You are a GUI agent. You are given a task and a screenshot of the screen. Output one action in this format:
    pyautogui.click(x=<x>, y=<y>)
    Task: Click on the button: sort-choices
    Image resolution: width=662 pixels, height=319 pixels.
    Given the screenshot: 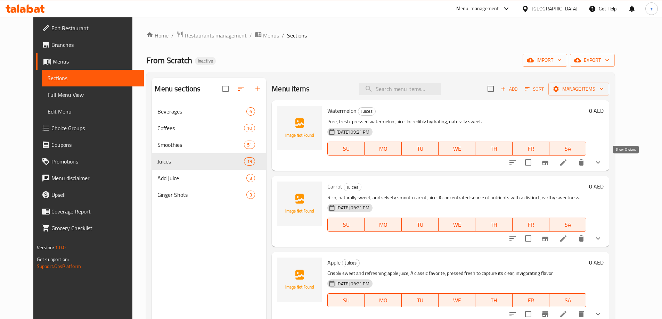 What is the action you would take?
    pyautogui.click(x=513, y=163)
    